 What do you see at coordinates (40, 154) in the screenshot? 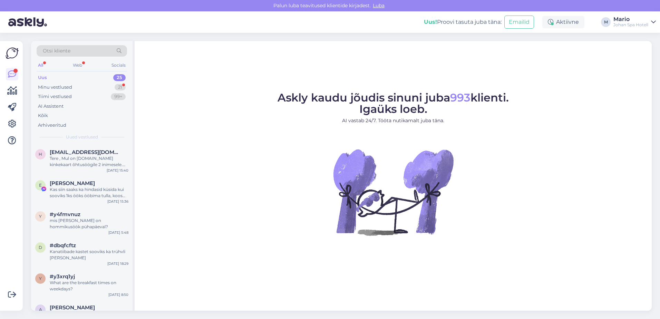
I see `span: h` at bounding box center [40, 154].